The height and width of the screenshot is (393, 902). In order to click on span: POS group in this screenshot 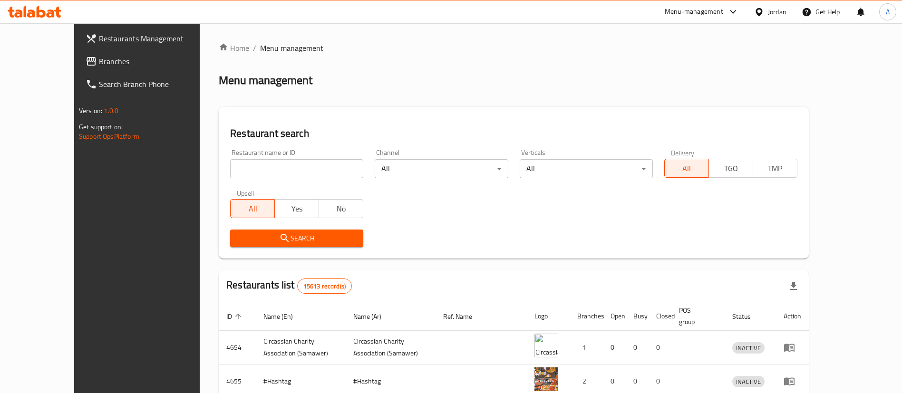, I will do `click(696, 316)`.